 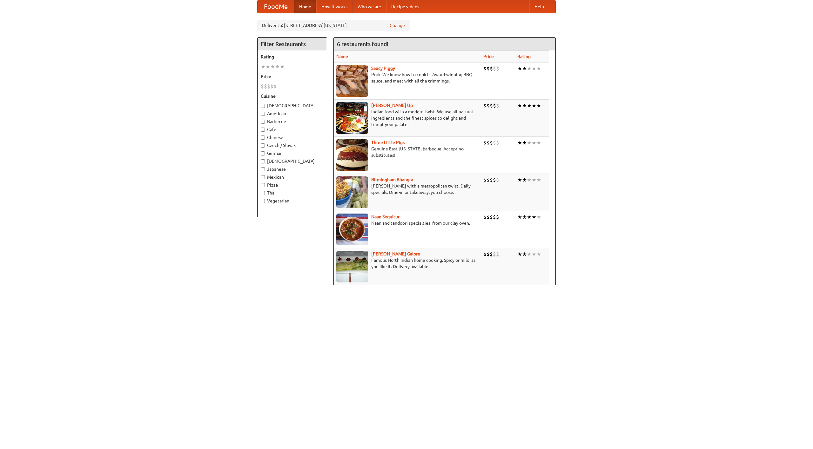 I want to click on b: Naan Sequitur, so click(x=385, y=217).